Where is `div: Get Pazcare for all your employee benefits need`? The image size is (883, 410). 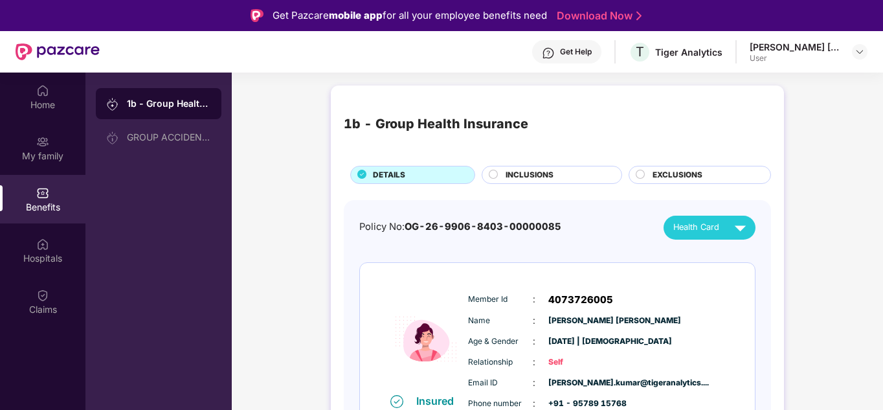
div: Get Pazcare for all your employee benefits need is located at coordinates (410, 16).